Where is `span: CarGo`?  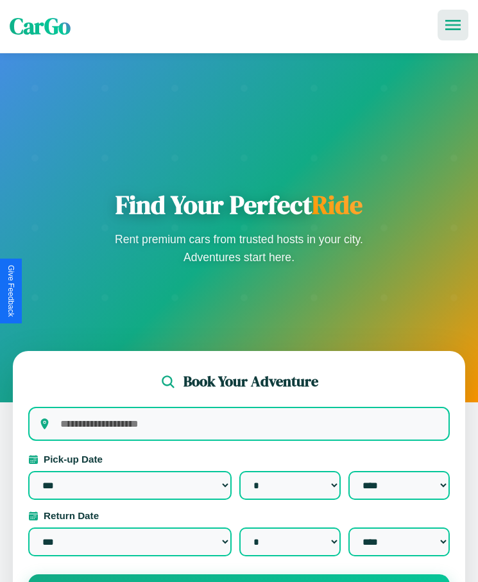
span: CarGo is located at coordinates (40, 26).